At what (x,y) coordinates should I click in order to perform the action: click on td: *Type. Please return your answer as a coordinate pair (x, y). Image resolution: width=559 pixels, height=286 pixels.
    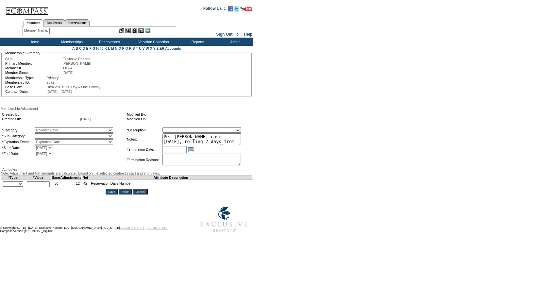
    Looking at the image, I should click on (13, 178).